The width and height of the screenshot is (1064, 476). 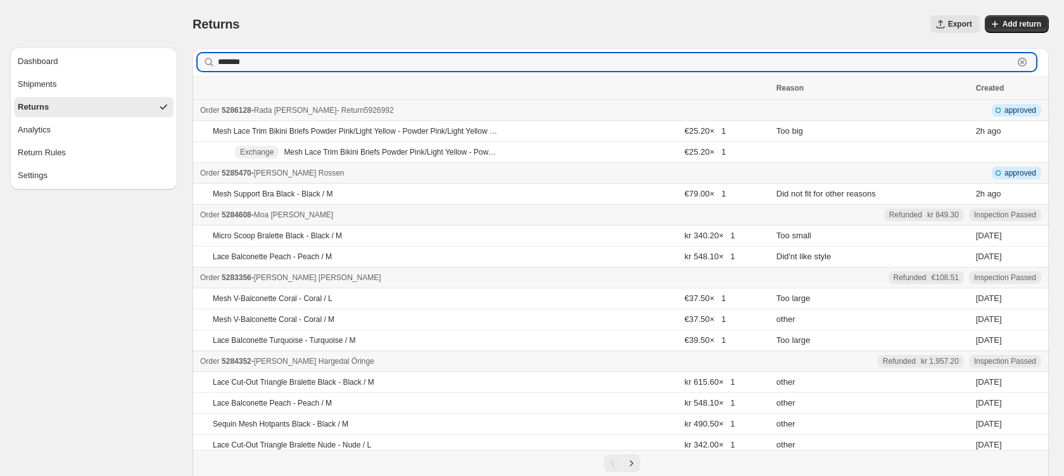 What do you see at coordinates (94, 107) in the screenshot?
I see `button: Returns` at bounding box center [94, 107].